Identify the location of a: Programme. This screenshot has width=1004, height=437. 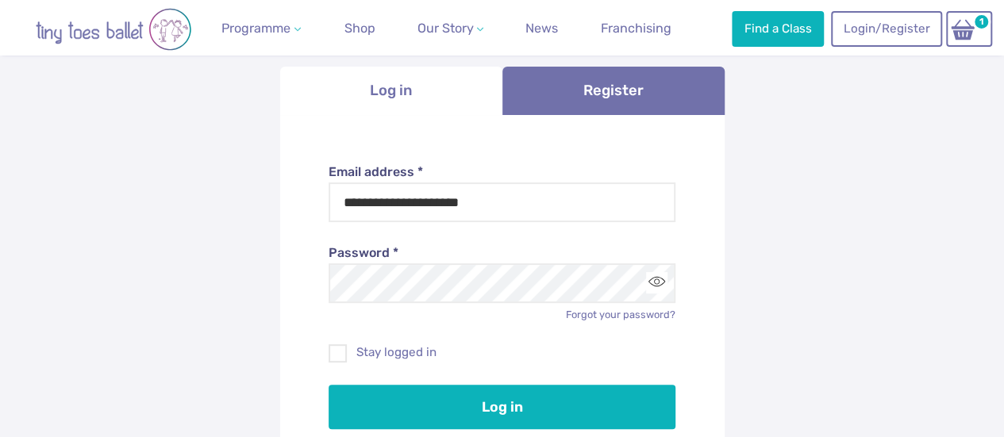
(261, 29).